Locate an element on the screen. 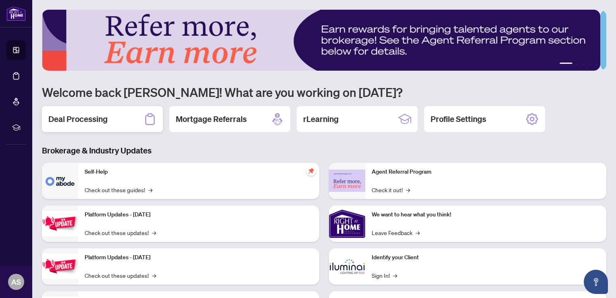  button: Open asap is located at coordinates (596, 281).